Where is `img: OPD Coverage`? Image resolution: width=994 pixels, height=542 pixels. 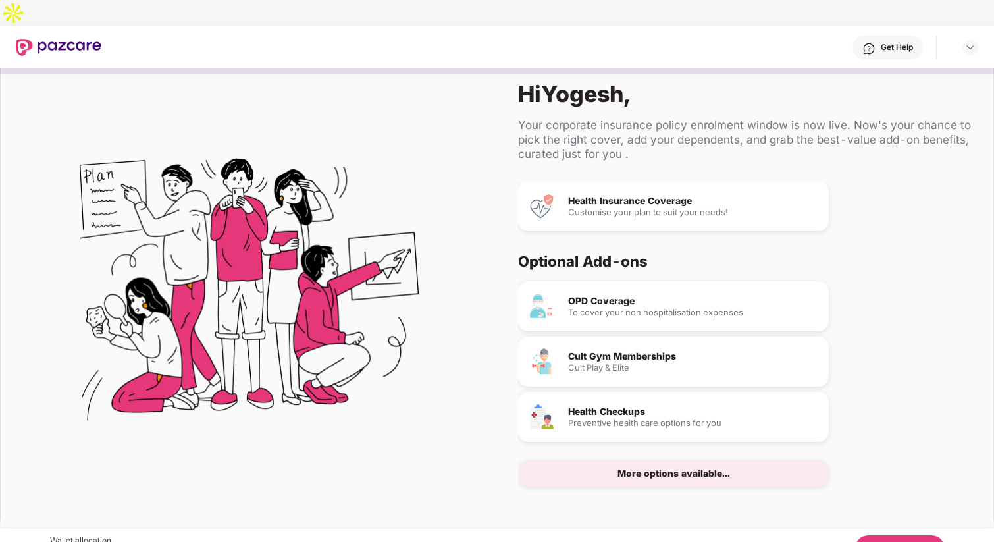 img: OPD Coverage is located at coordinates (542, 306).